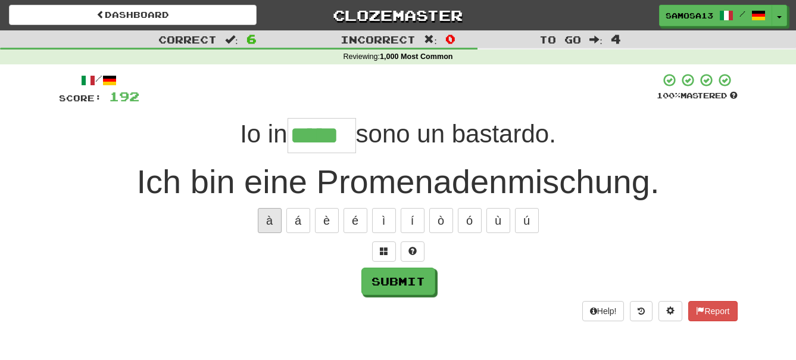 The width and height of the screenshot is (796, 360). What do you see at coordinates (399, 15) in the screenshot?
I see `a: Clozemaster` at bounding box center [399, 15].